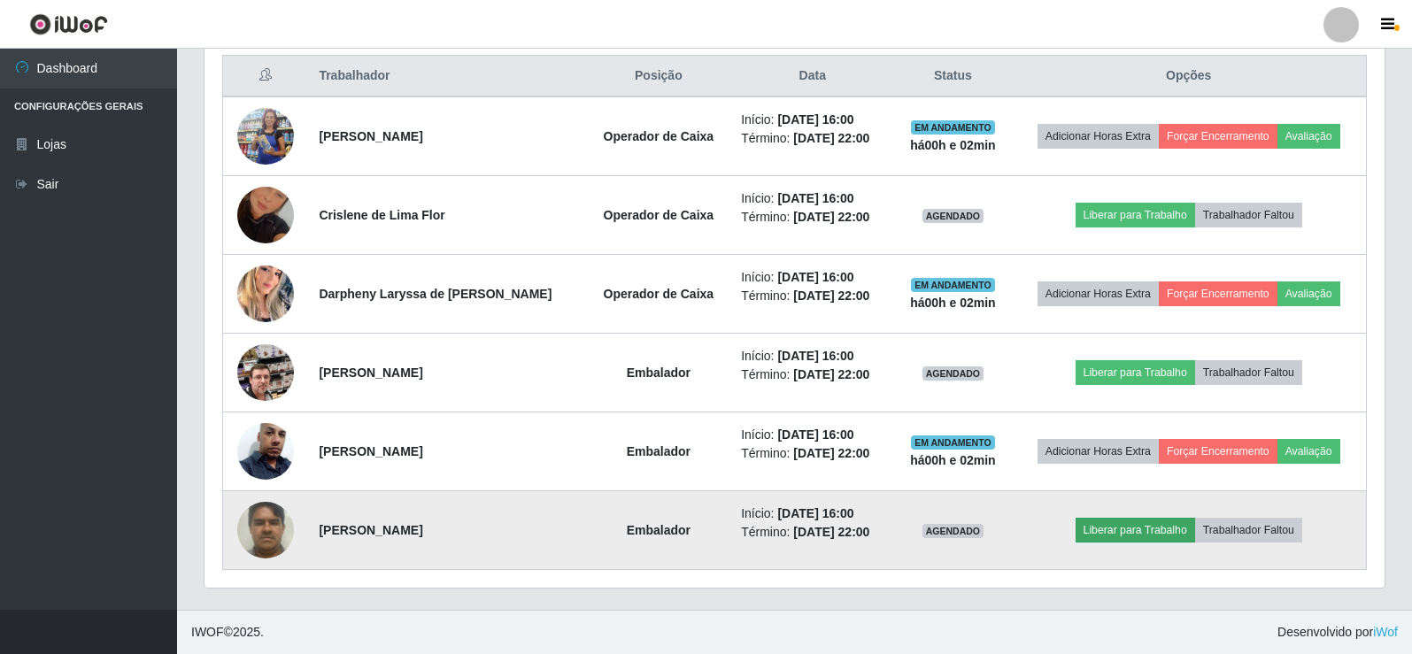  I want to click on th: Status, so click(952, 76).